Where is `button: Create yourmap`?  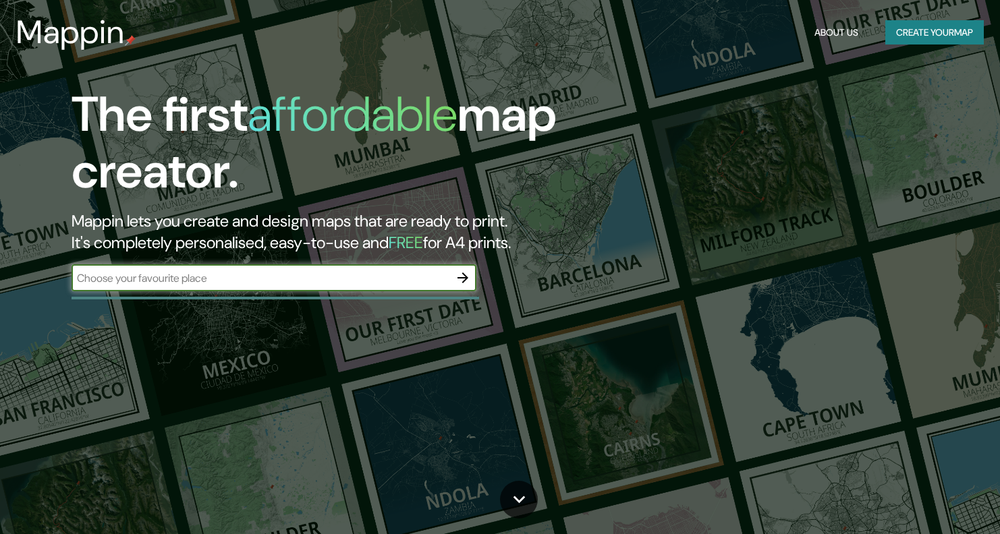 button: Create yourmap is located at coordinates (934, 32).